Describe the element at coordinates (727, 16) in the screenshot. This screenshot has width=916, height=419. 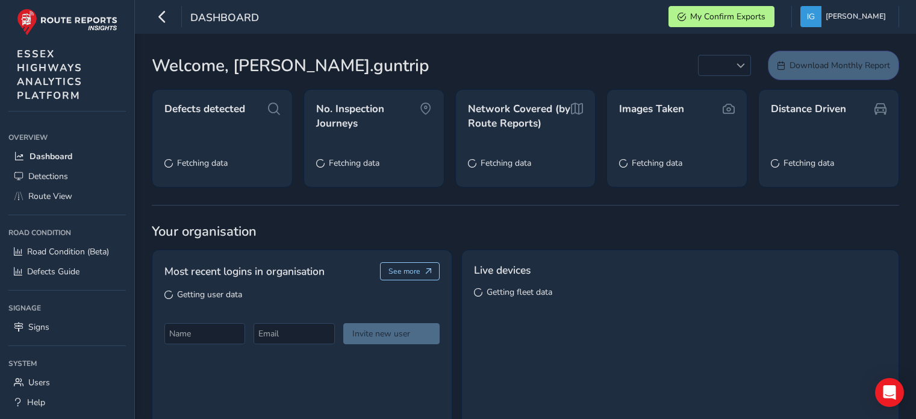
I see `span: My Confirm Exports` at that location.